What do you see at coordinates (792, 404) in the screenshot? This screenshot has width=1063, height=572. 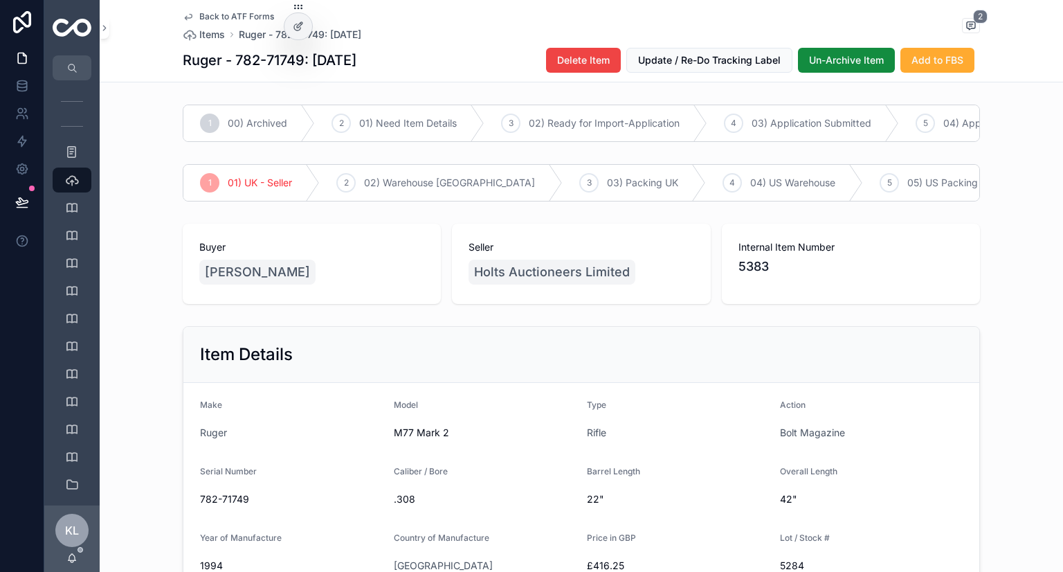 I see `span: Action` at bounding box center [792, 404].